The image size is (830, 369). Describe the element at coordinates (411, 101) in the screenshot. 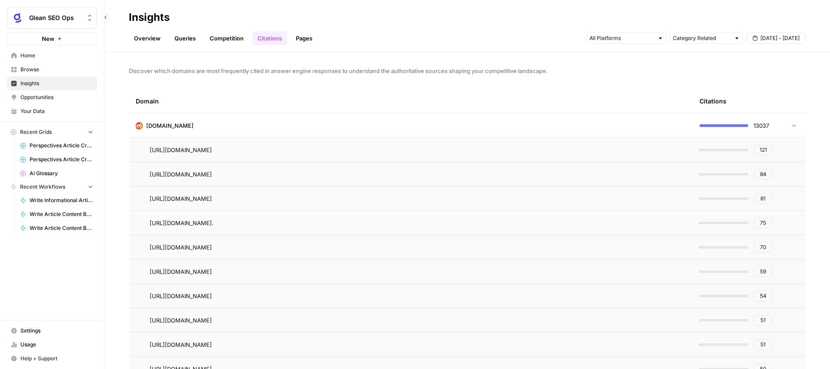

I see `div: Domain` at that location.